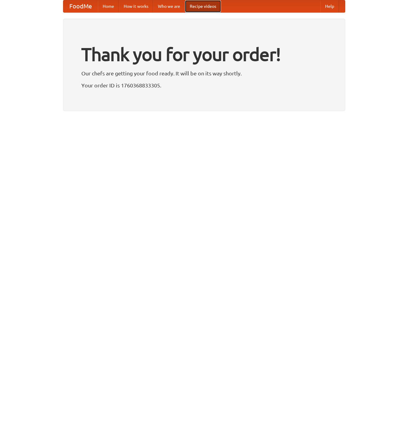 The image size is (408, 425). I want to click on a: FoodMe, so click(80, 6).